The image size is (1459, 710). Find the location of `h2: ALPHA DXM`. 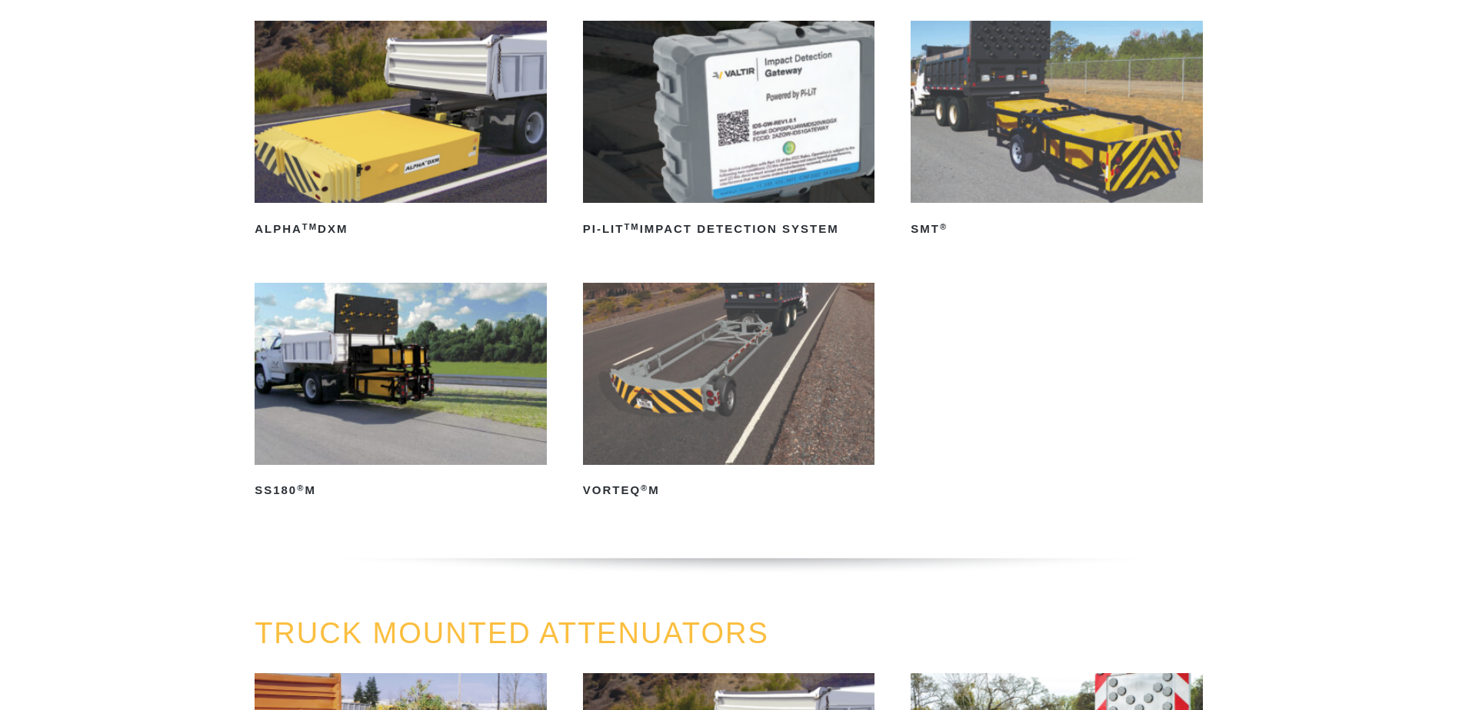

h2: ALPHA DXM is located at coordinates (401, 229).